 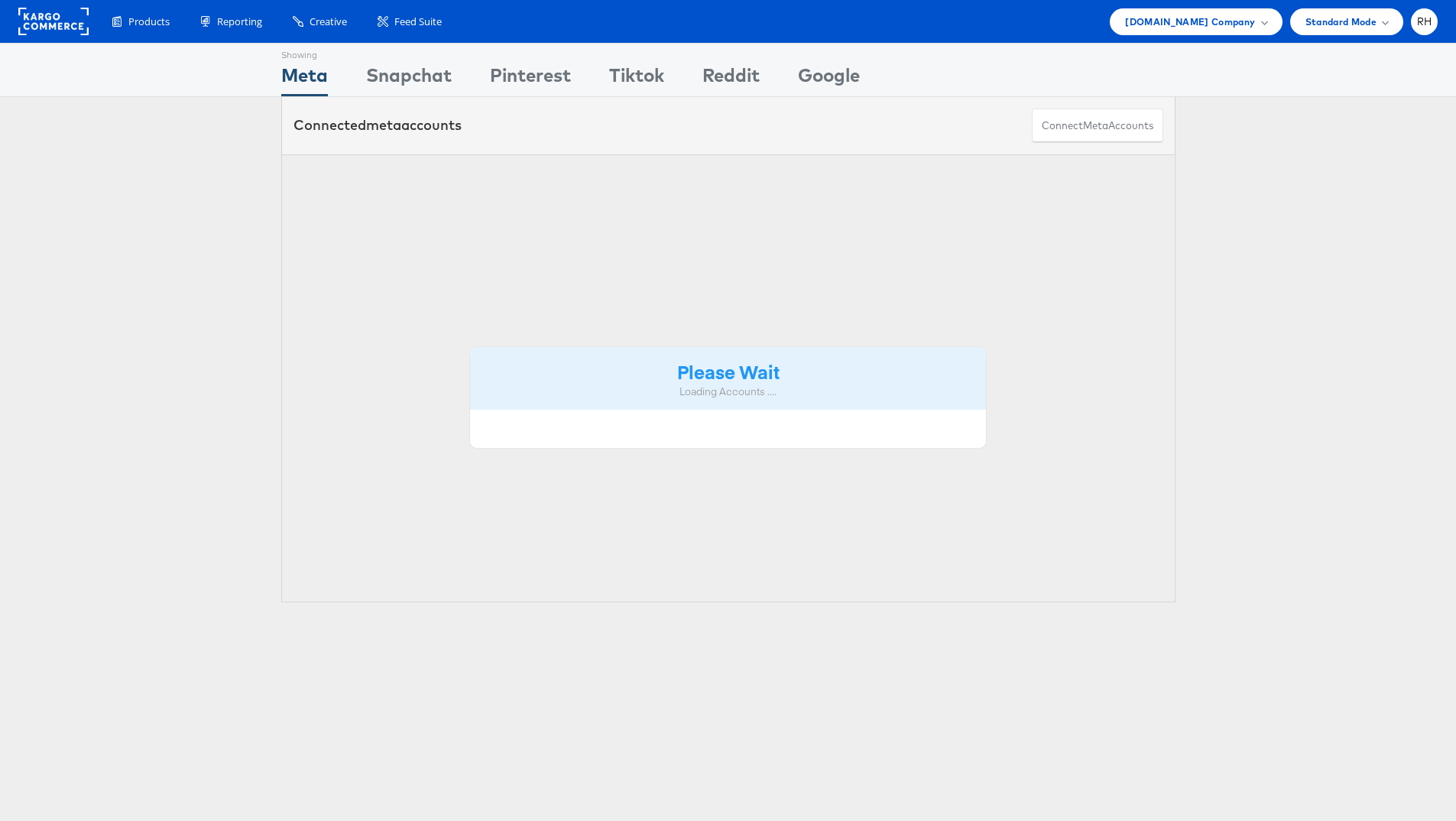 I want to click on div: Google, so click(x=828, y=78).